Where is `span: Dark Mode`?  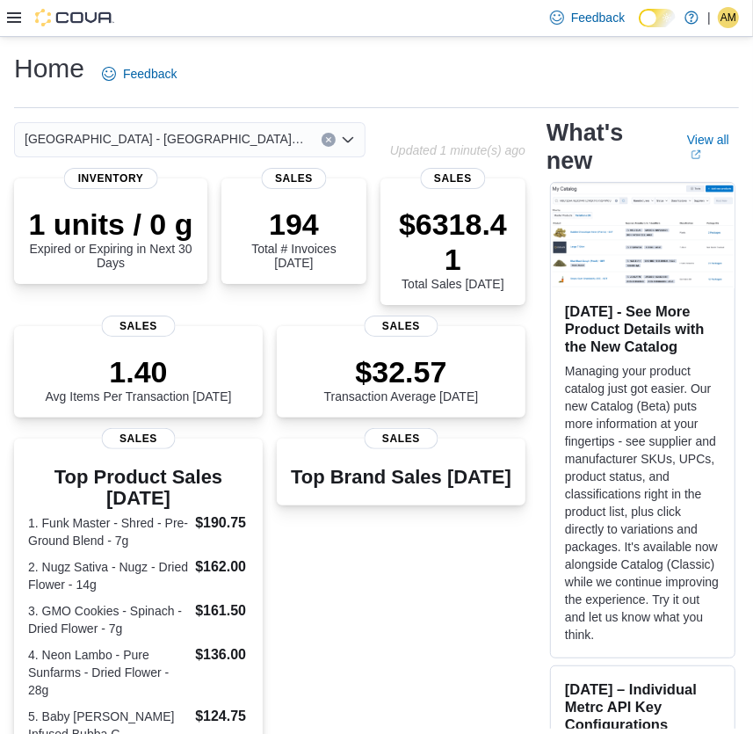 span: Dark Mode is located at coordinates (639, 27).